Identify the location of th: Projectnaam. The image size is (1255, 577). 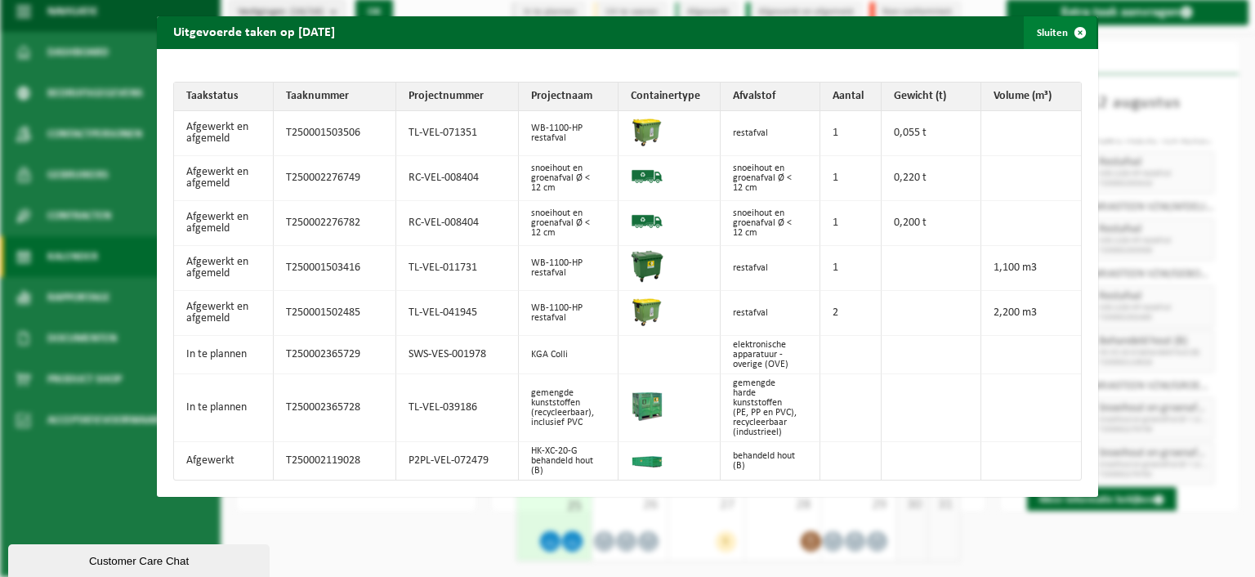
(569, 96).